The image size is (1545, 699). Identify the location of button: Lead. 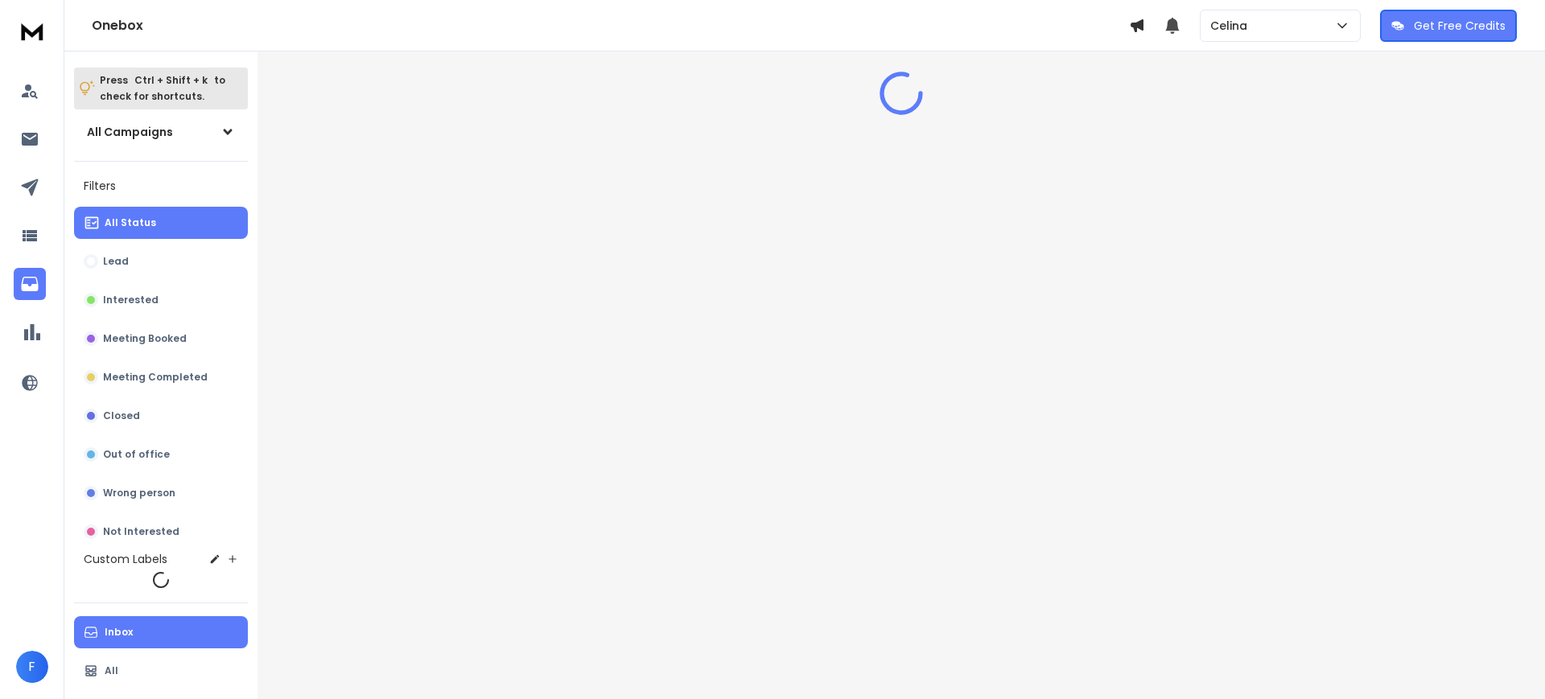
(161, 262).